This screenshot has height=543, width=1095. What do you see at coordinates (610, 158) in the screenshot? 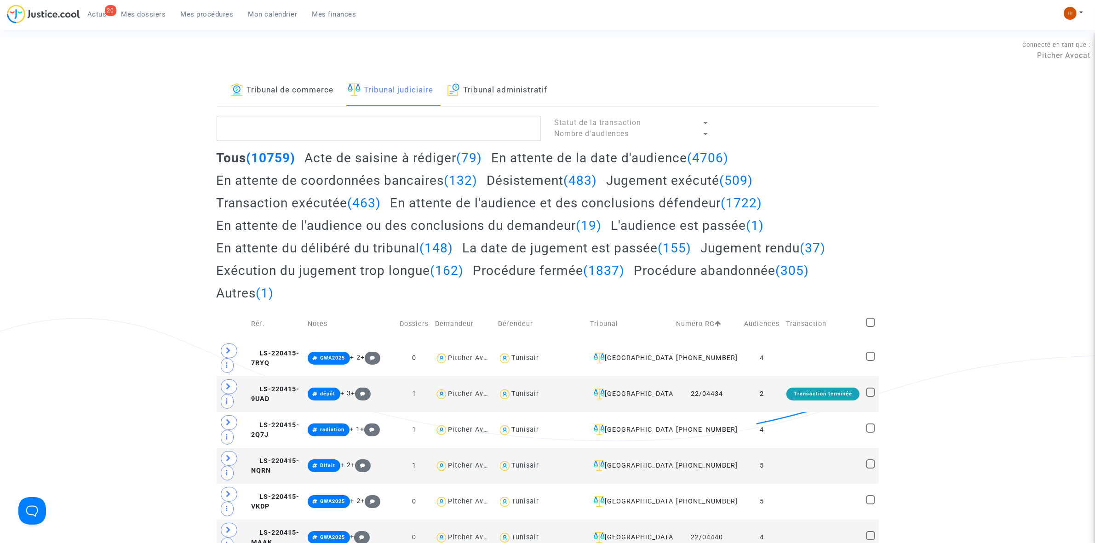
I see `h2: En attente de la date d'audience` at bounding box center [610, 158].